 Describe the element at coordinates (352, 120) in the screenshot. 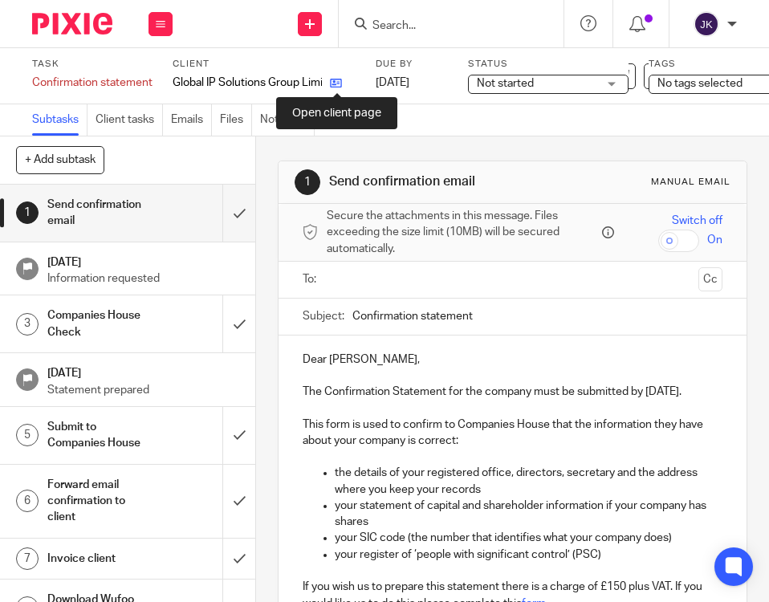

I see `a: Audit logs` at that location.